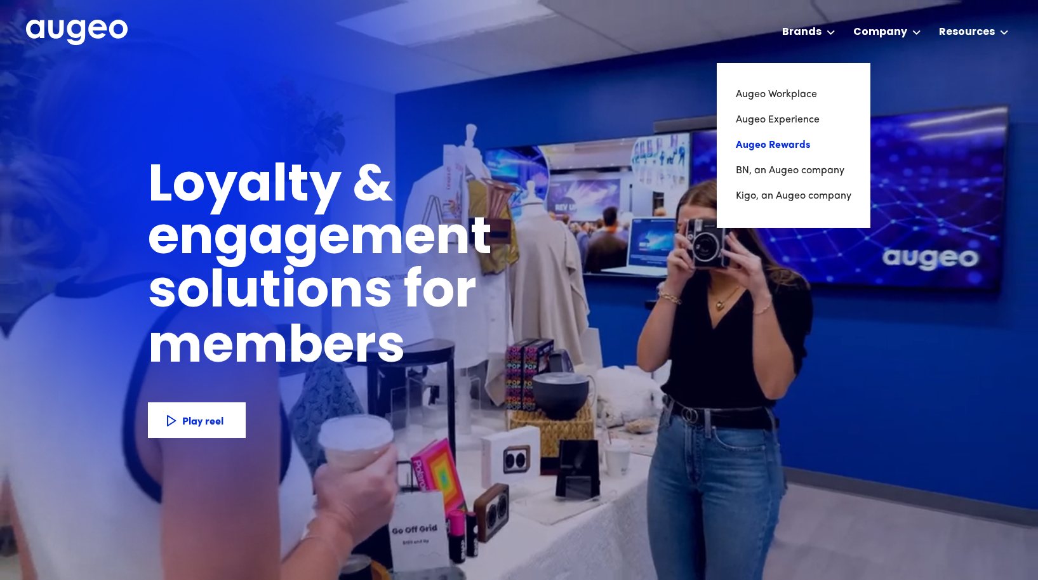 This screenshot has height=580, width=1038. What do you see at coordinates (967, 32) in the screenshot?
I see `div: Resources` at bounding box center [967, 32].